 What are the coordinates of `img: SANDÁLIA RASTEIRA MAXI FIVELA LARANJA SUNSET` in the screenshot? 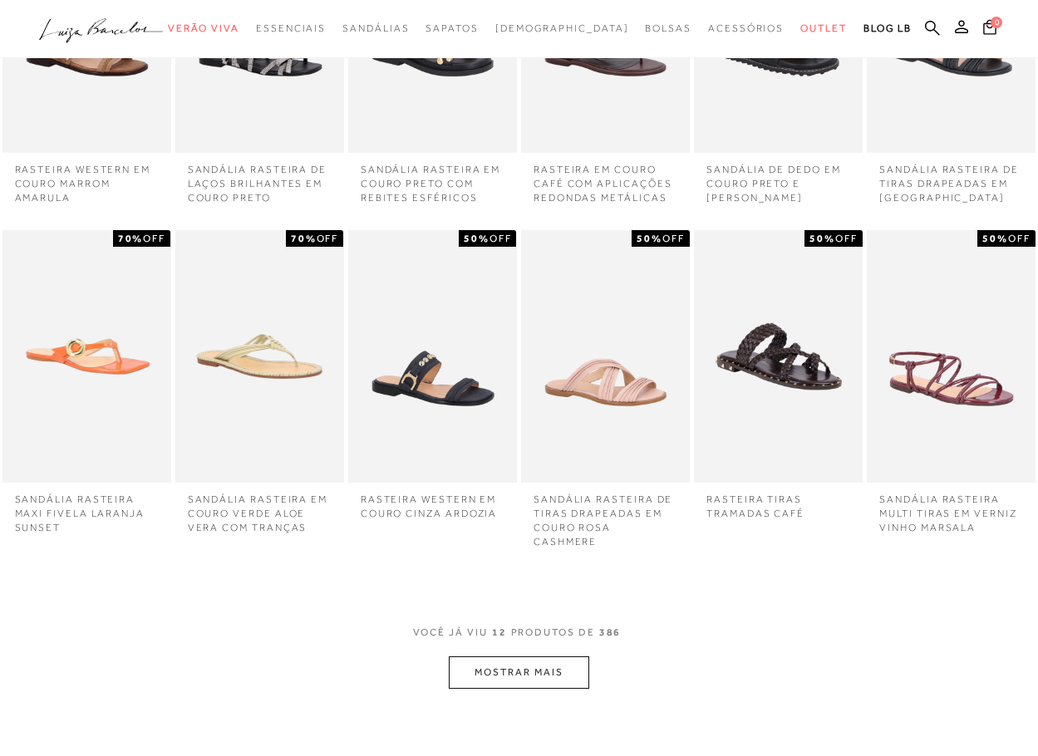 It's located at (86, 357).